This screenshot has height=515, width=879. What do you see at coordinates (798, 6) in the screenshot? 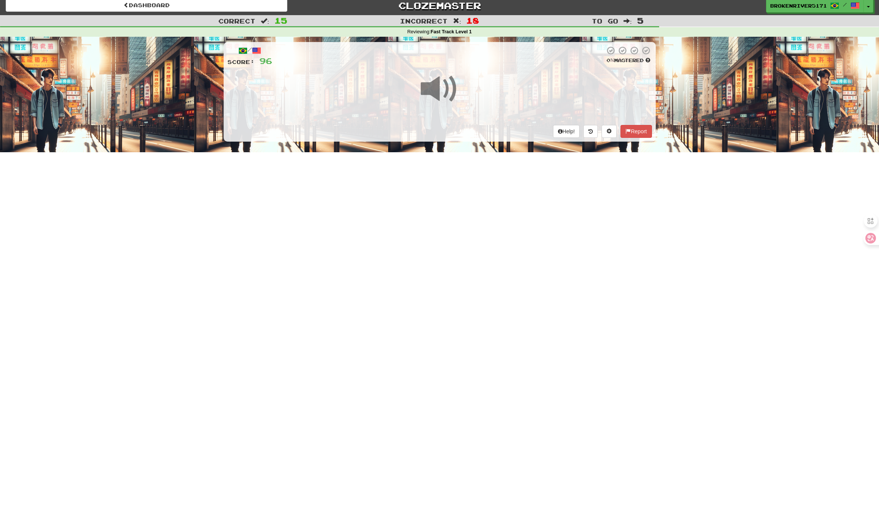
I see `span: BrokenRiver5171` at bounding box center [798, 6].